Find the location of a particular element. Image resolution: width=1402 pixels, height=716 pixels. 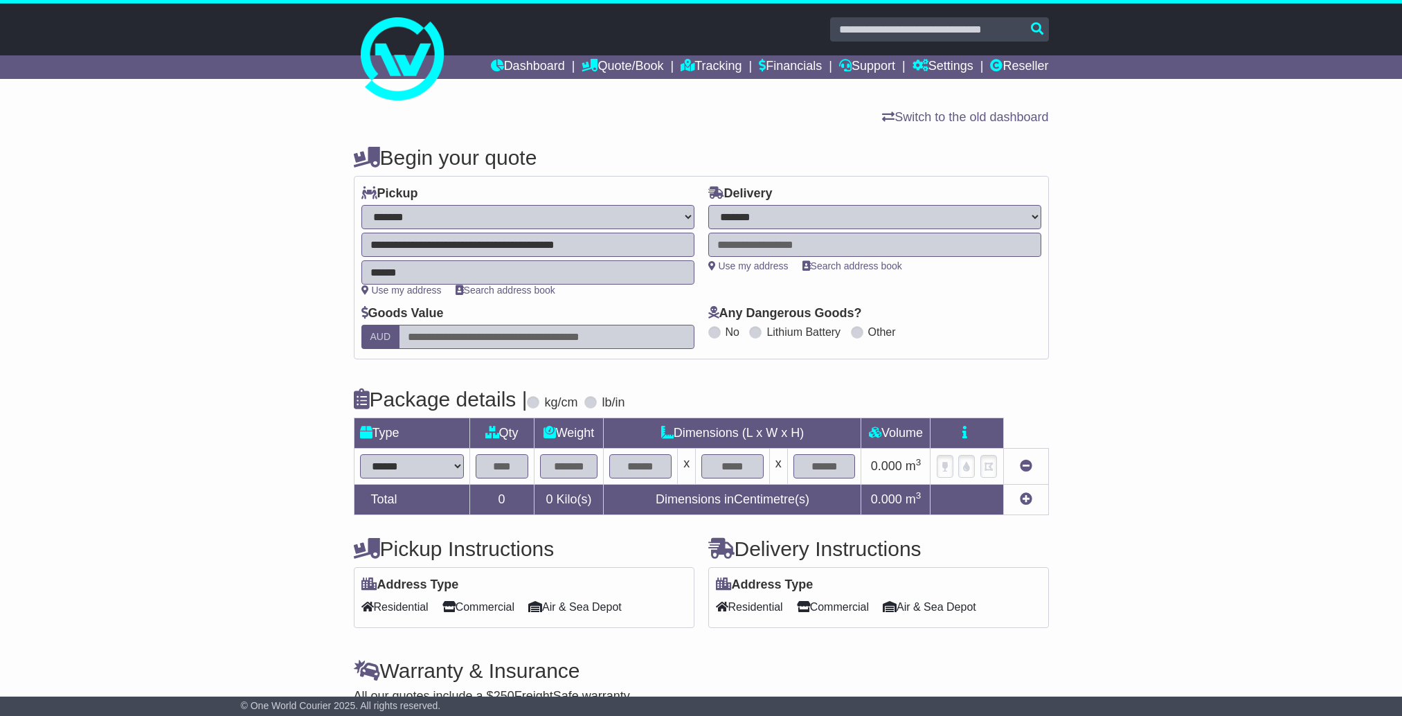

td: Dimensions in Centimetre(s) is located at coordinates (733, 500).